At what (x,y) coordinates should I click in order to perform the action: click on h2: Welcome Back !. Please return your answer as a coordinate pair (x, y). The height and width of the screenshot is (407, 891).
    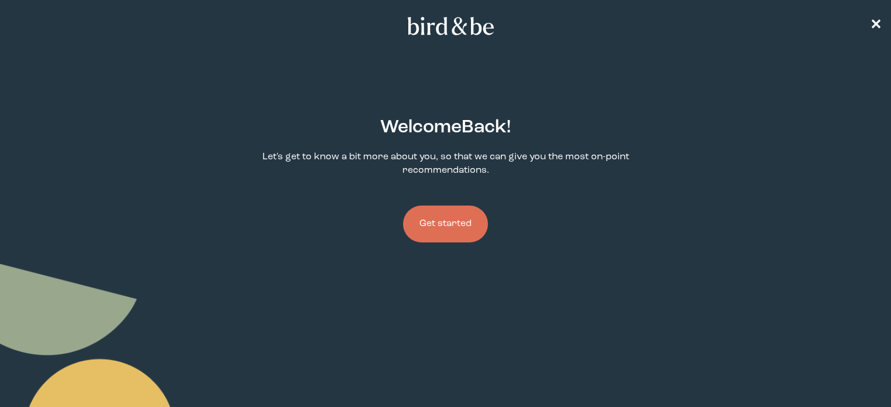
    Looking at the image, I should click on (445, 128).